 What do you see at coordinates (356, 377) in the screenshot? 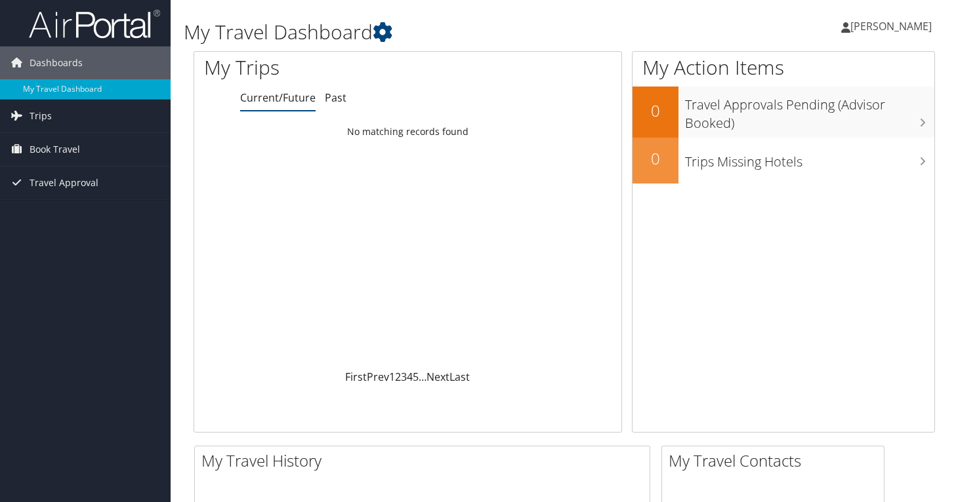
I see `a: First` at bounding box center [356, 377].